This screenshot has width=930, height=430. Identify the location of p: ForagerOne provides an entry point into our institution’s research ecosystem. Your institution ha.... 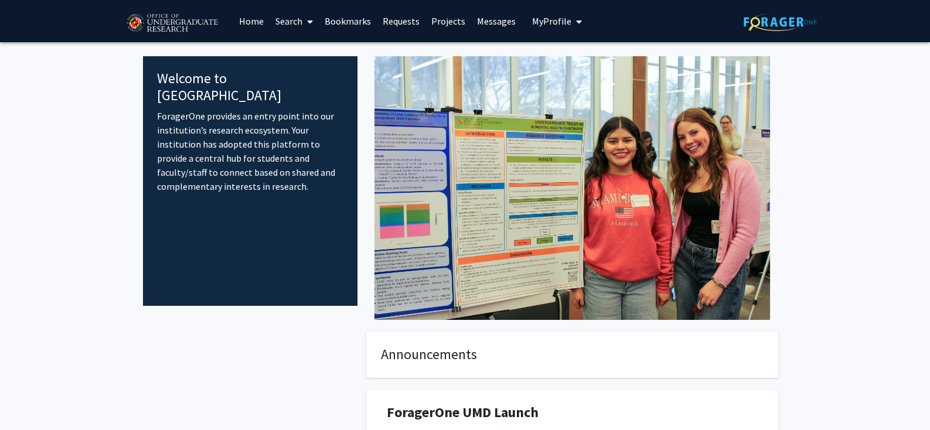
(250, 151).